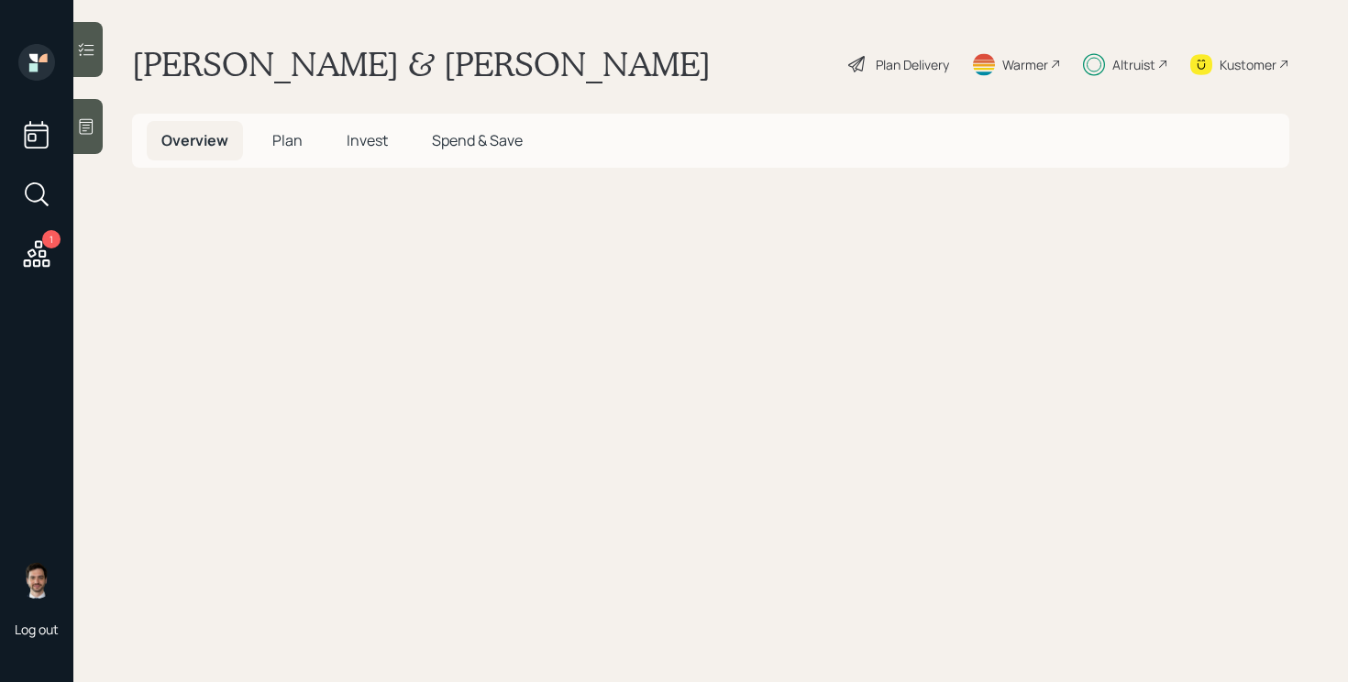  Describe the element at coordinates (37, 580) in the screenshot. I see `img: jonah-coleman-headshot.png` at that location.